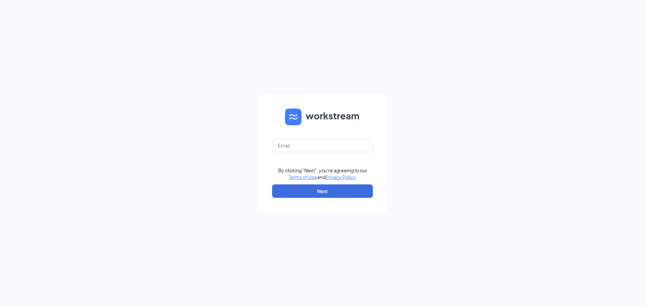  Describe the element at coordinates (340, 177) in the screenshot. I see `a: Privacy Policy` at that location.